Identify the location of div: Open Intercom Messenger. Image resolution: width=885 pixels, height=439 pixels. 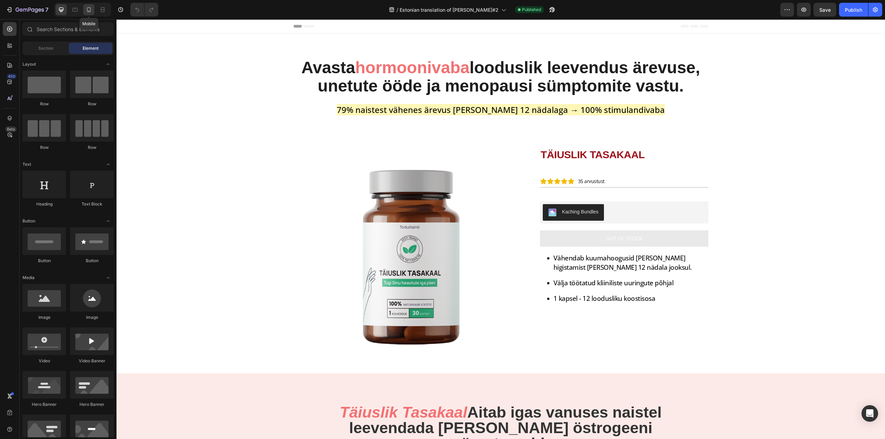
(870, 414).